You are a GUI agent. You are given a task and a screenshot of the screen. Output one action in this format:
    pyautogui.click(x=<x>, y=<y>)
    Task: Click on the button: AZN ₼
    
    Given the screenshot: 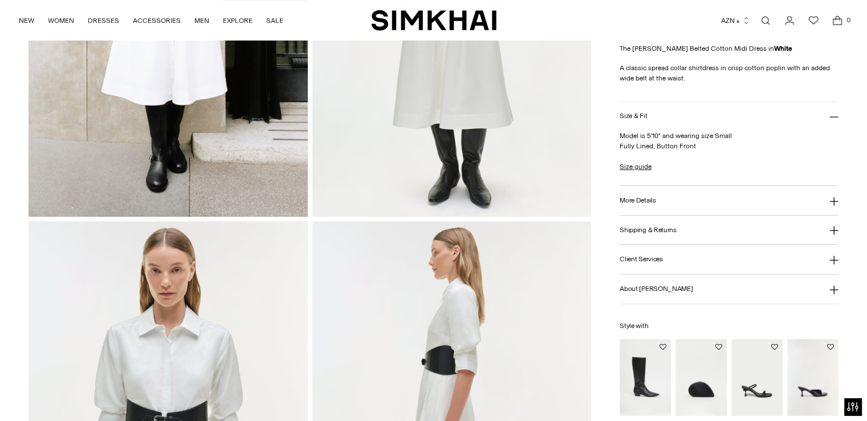 What is the action you would take?
    pyautogui.click(x=735, y=21)
    